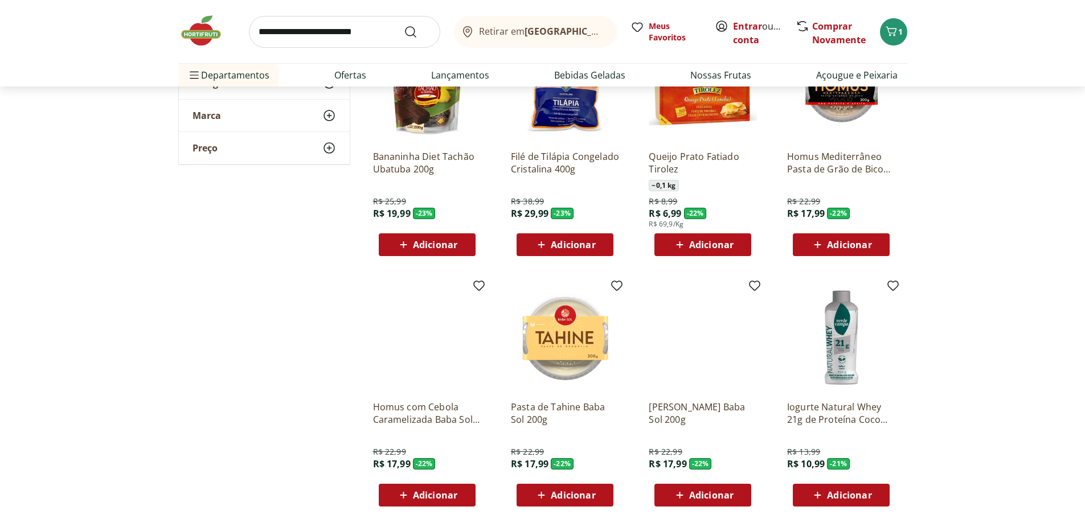  I want to click on button: Carrinho, so click(894, 32).